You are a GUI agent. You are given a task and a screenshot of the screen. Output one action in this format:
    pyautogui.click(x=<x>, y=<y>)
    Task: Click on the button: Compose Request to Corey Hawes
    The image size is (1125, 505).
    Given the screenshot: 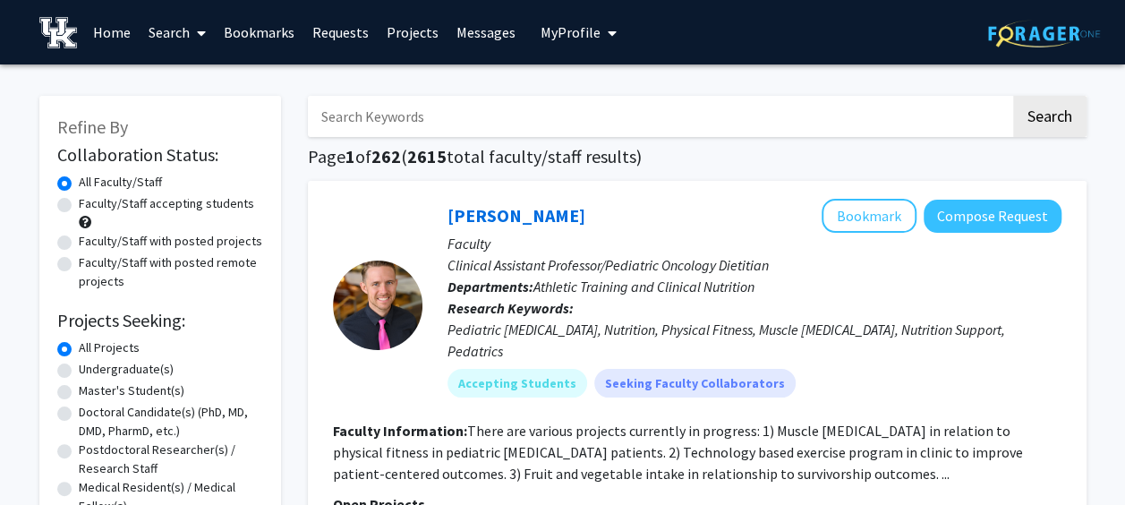 What is the action you would take?
    pyautogui.click(x=992, y=216)
    